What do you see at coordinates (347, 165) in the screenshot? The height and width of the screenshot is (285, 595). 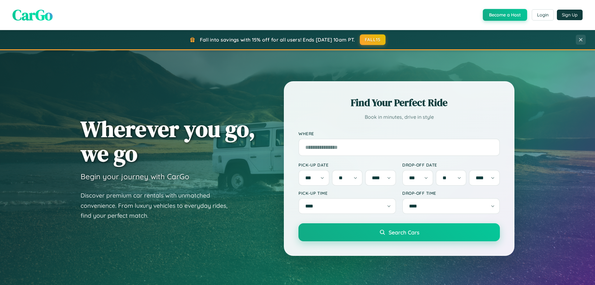 I see `label: Pick-up Date` at bounding box center [347, 165].